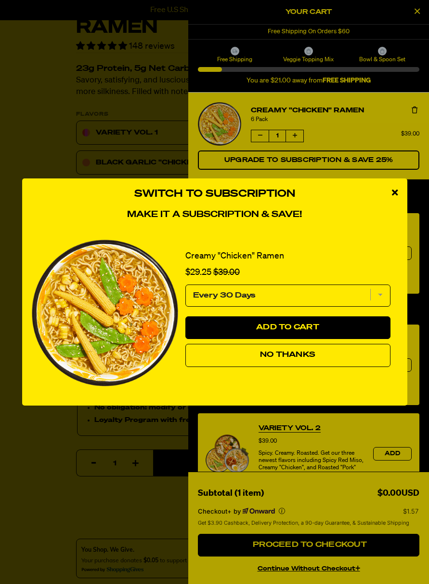  I want to click on img: View Creamy "Chicken" Ramen, so click(105, 313).